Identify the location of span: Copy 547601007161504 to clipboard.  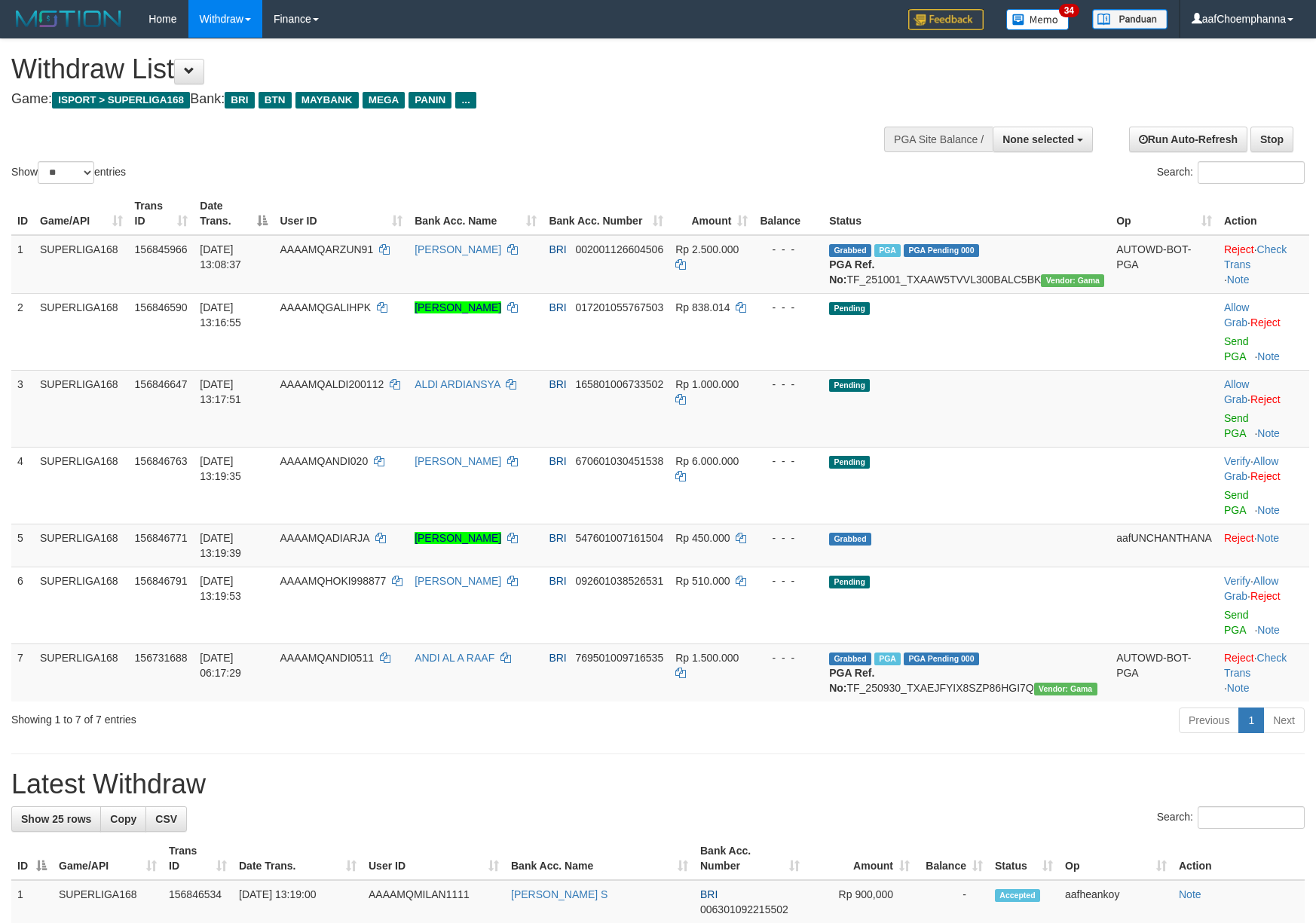
(619, 538).